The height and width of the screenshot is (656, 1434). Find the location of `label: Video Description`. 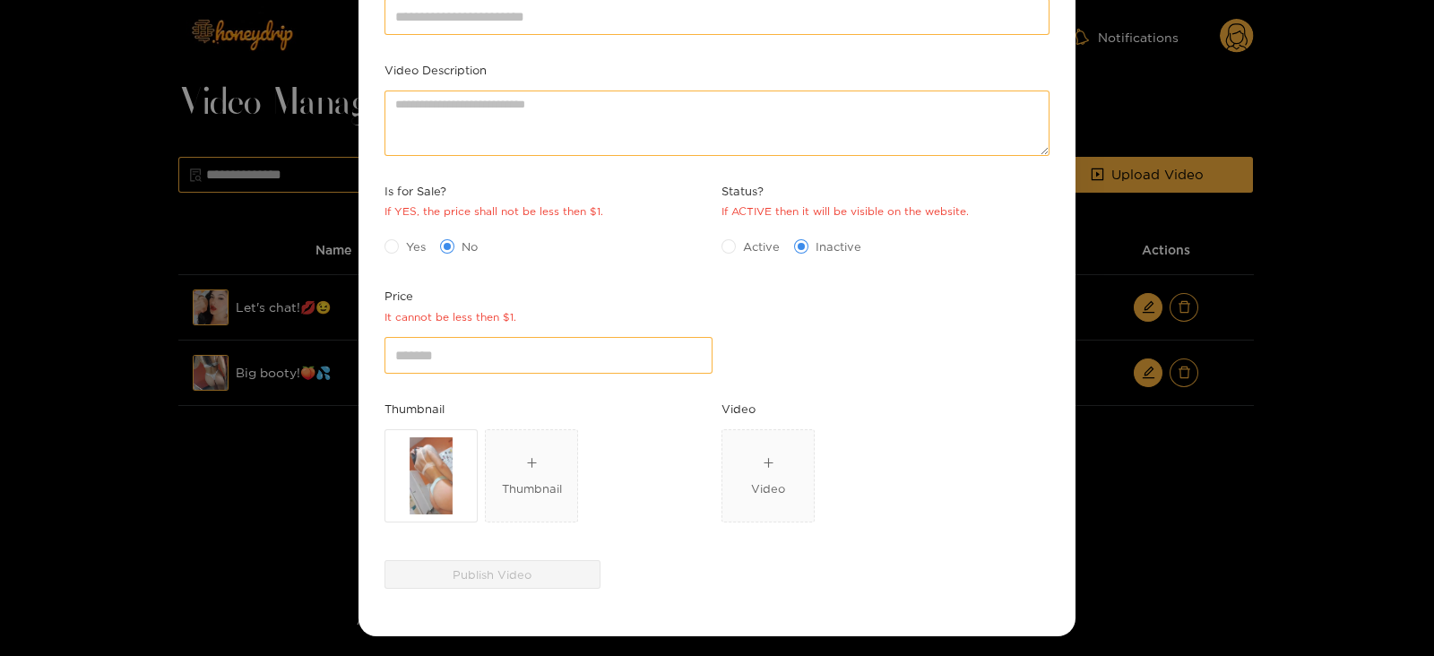

label: Video Description is located at coordinates (436, 70).